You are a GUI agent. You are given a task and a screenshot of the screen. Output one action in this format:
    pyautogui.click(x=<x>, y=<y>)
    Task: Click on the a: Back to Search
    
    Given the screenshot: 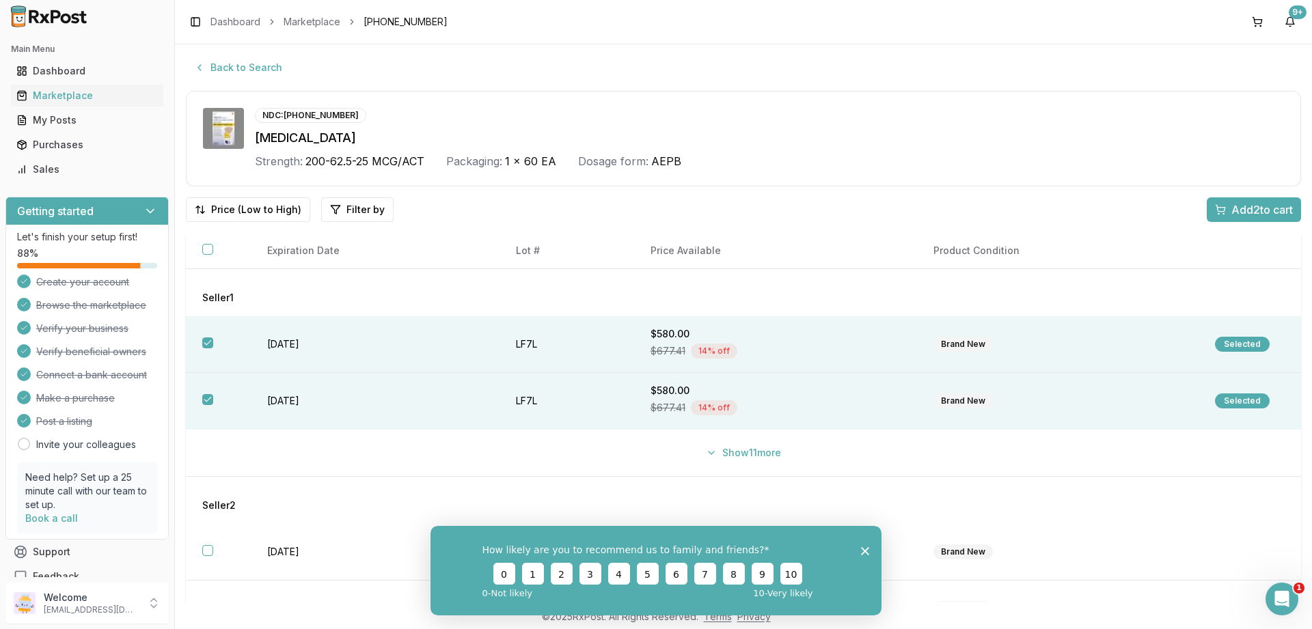 What is the action you would take?
    pyautogui.click(x=238, y=68)
    